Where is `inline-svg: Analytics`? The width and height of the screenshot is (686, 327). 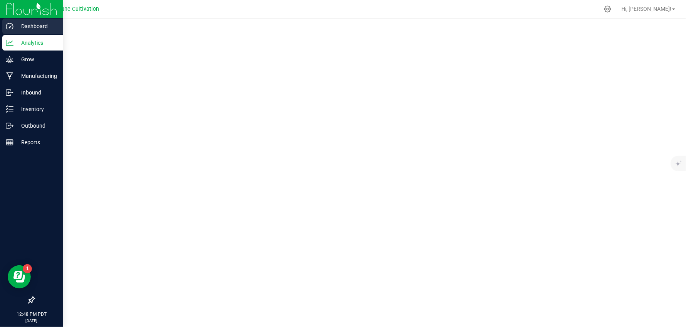
inline-svg: Analytics is located at coordinates (10, 43).